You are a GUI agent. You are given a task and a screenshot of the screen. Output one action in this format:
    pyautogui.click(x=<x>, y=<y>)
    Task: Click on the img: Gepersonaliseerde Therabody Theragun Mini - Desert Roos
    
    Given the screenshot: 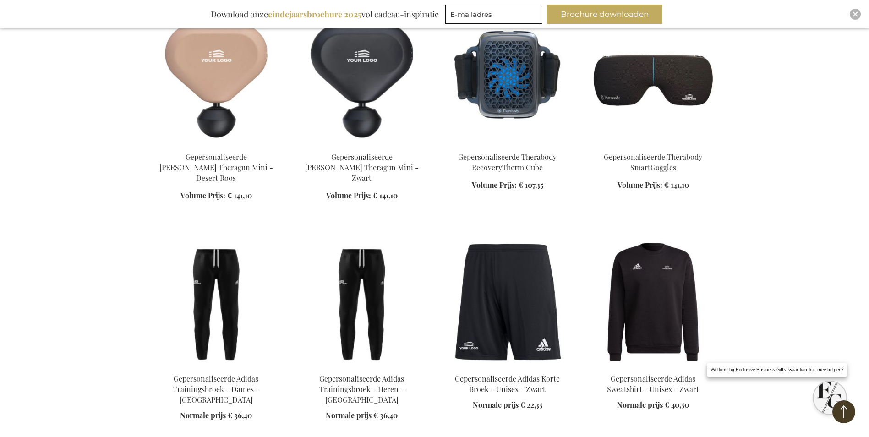 What is the action you would take?
    pyautogui.click(x=216, y=80)
    